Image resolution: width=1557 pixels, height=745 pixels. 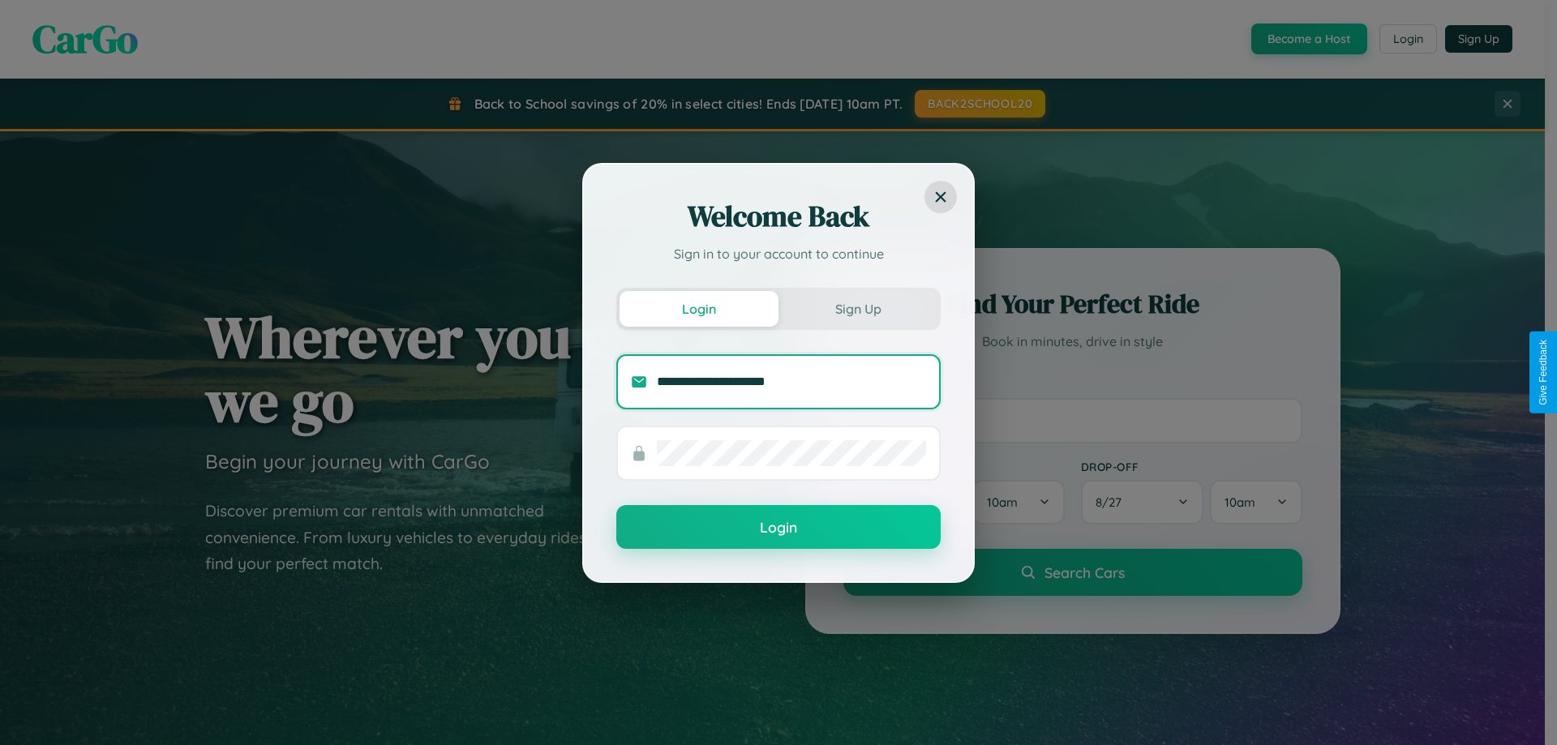 What do you see at coordinates (1543, 372) in the screenshot?
I see `div: Give Feedback` at bounding box center [1543, 372].